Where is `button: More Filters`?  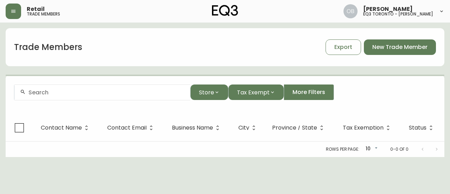 button: More Filters is located at coordinates (309, 92).